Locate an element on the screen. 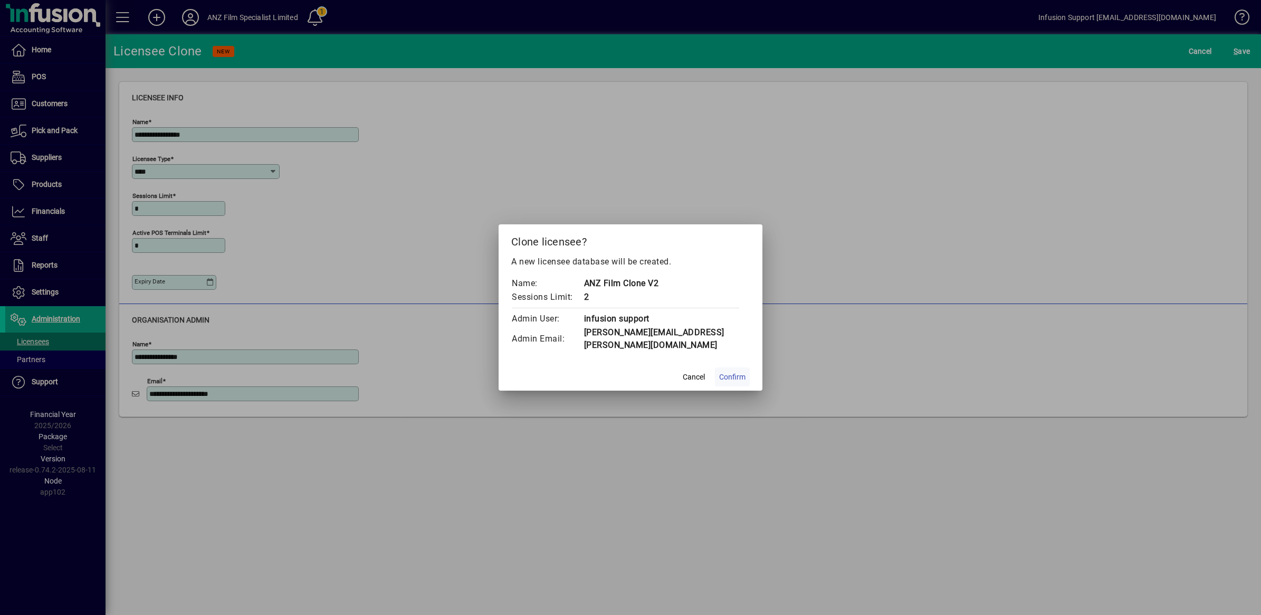 This screenshot has height=615, width=1261. td: Sessions Limit: is located at coordinates (547, 297).